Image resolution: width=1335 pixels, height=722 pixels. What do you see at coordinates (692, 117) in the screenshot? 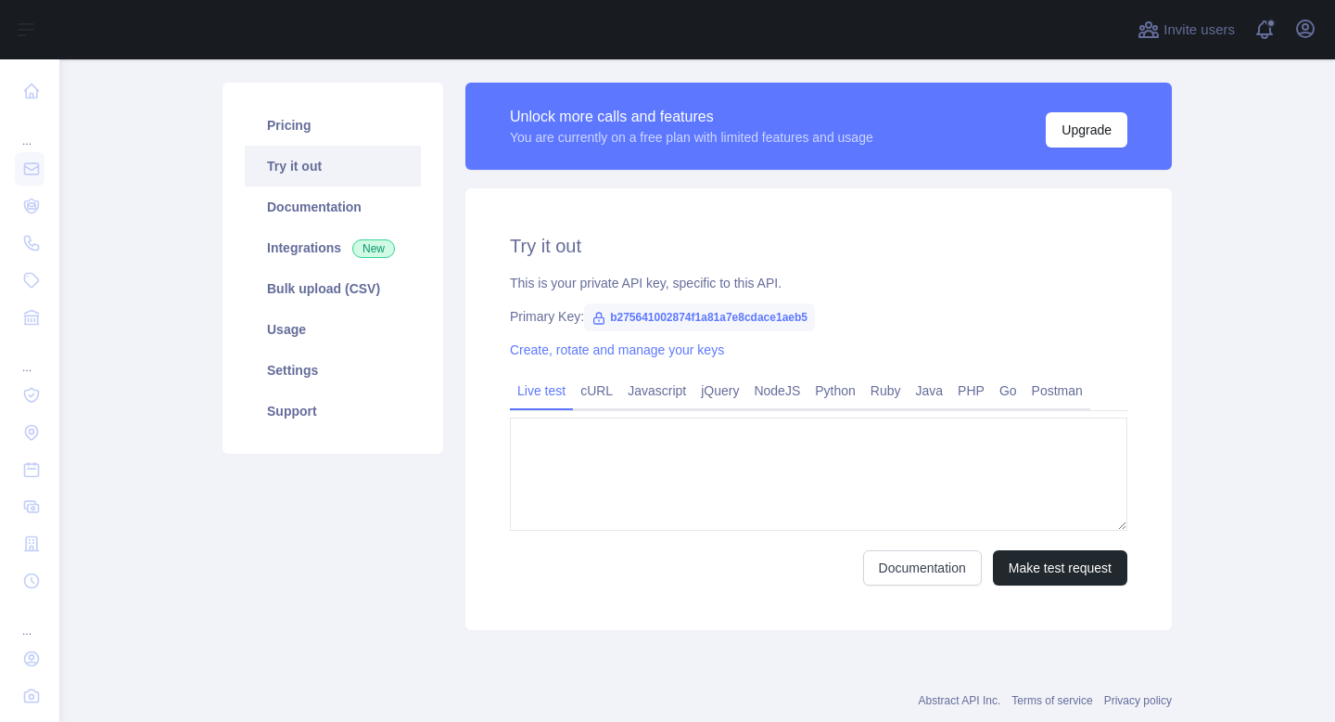
I see `div: Unlock more calls and features` at bounding box center [692, 117].